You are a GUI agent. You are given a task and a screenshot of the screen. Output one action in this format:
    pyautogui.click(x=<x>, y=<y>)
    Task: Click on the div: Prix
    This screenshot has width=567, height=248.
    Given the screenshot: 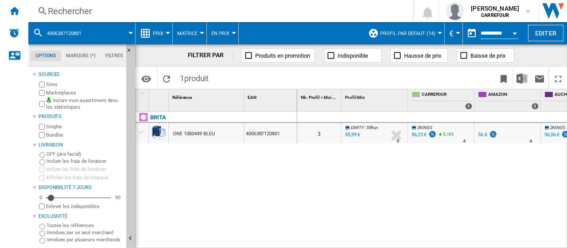 What is the action you would take?
    pyautogui.click(x=154, y=33)
    